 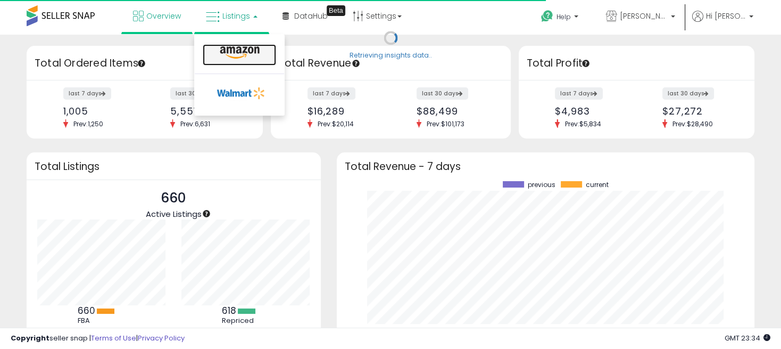 What do you see at coordinates (207, 111) in the screenshot?
I see `div: 5,551` at bounding box center [207, 111].